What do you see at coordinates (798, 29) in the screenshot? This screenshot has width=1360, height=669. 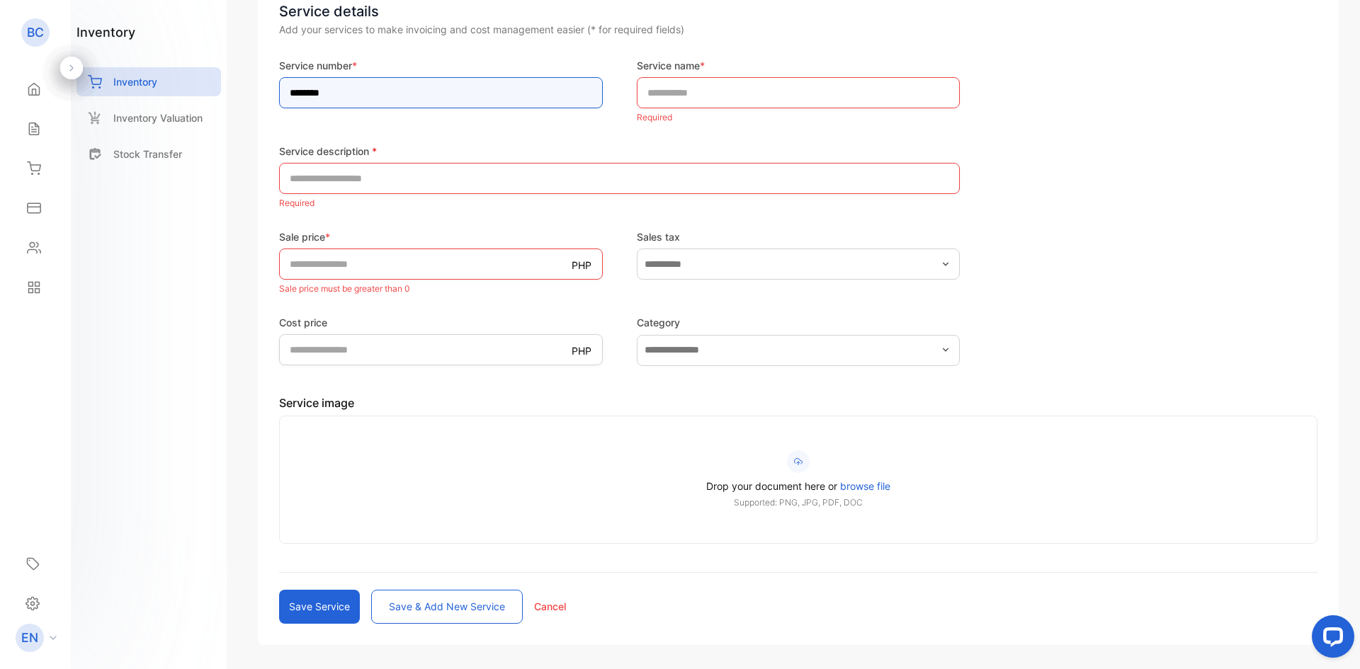 I see `div: Add your services to make invoicing and cost management easier (* for required fields)` at bounding box center [798, 29].